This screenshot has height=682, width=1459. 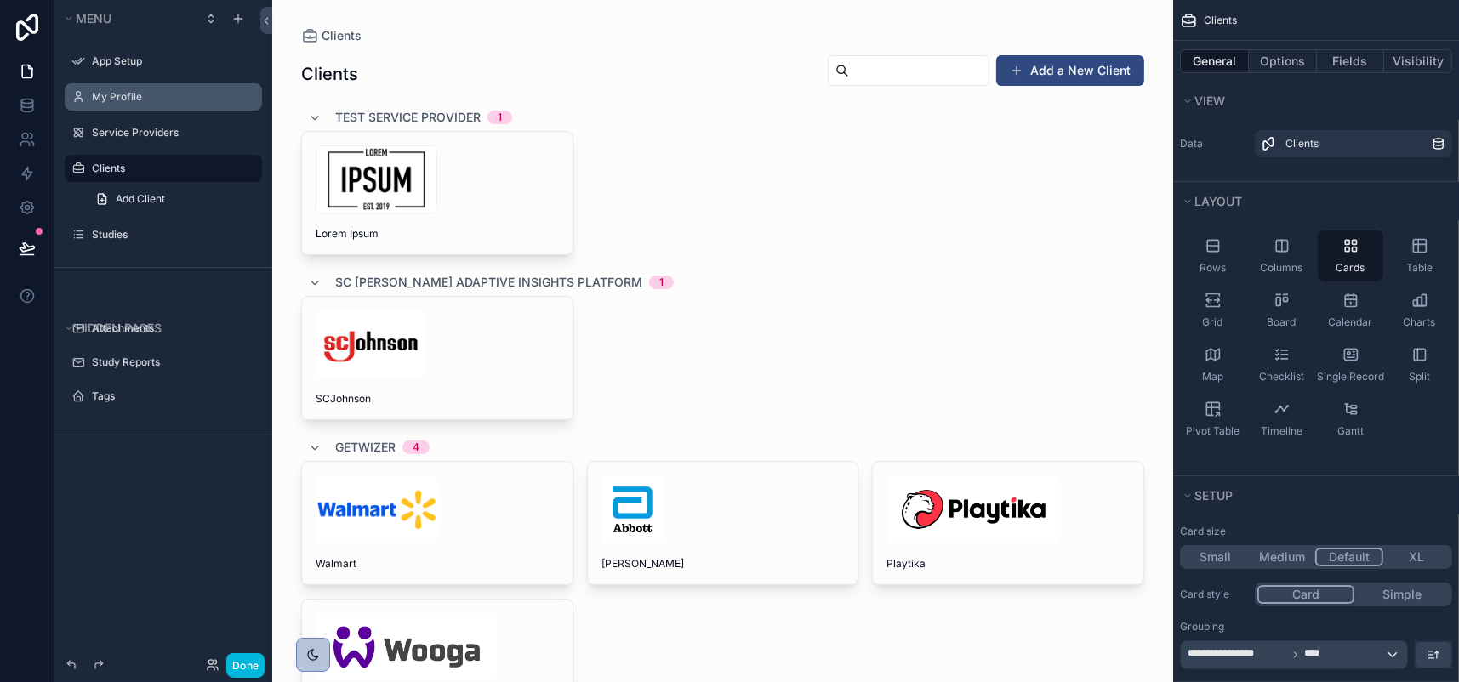 What do you see at coordinates (172, 97) in the screenshot?
I see `label: My Profile` at bounding box center [172, 97].